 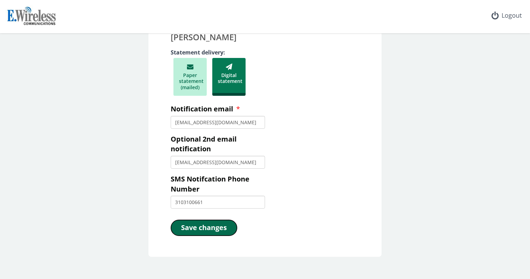 What do you see at coordinates (202, 108) in the screenshot?
I see `span: Notification email` at bounding box center [202, 108].